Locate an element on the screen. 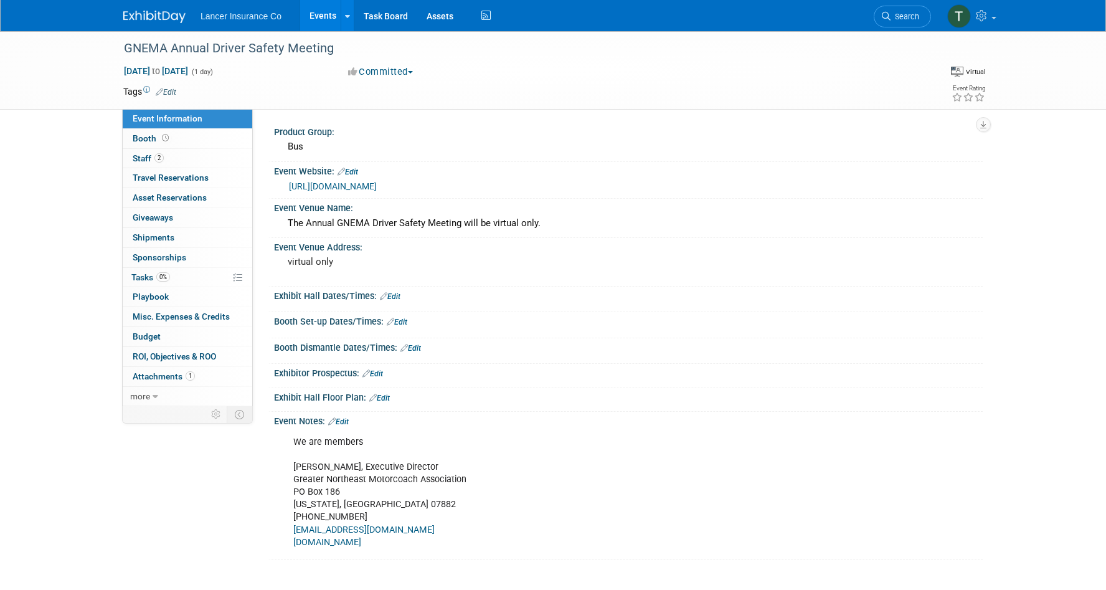 The height and width of the screenshot is (590, 1106). div: Event Venue Address: is located at coordinates (628, 245).